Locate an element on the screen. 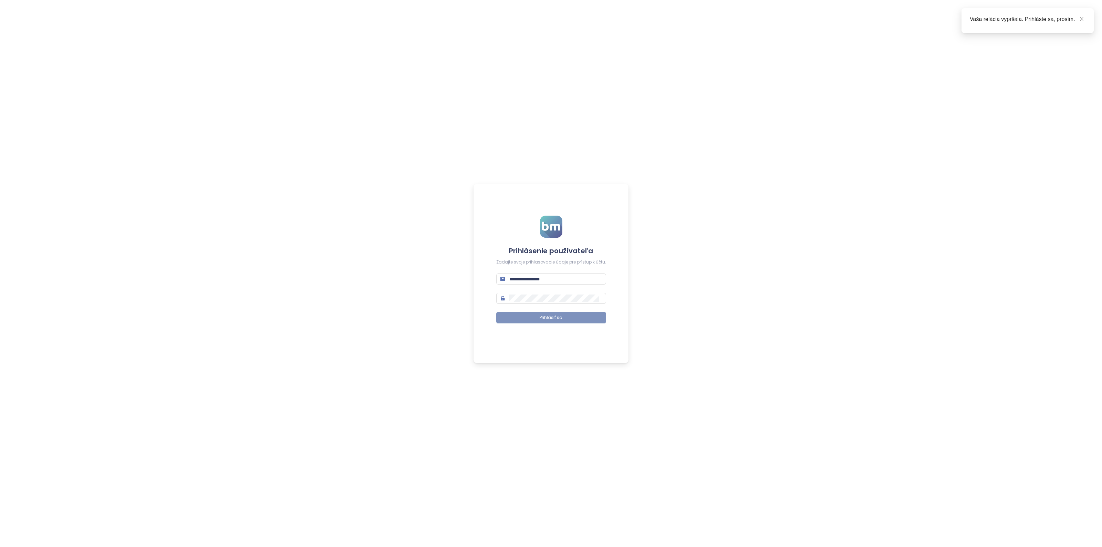 This screenshot has height=547, width=1102. div: Zadajte svoje prihlasovacie údaje pre prístup k účtu. is located at coordinates (551, 262).